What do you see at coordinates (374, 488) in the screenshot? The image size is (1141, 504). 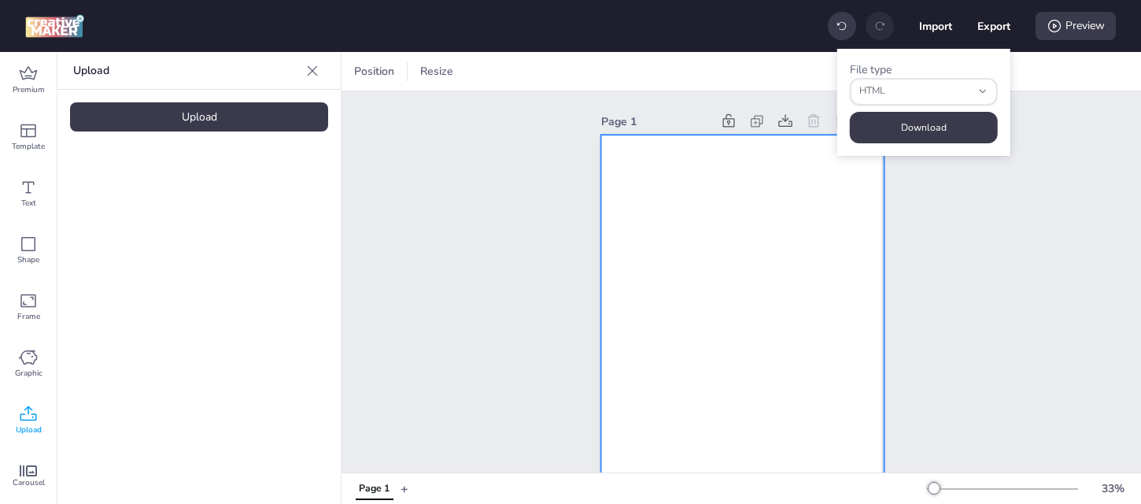 I see `div: Tabs` at bounding box center [374, 488].